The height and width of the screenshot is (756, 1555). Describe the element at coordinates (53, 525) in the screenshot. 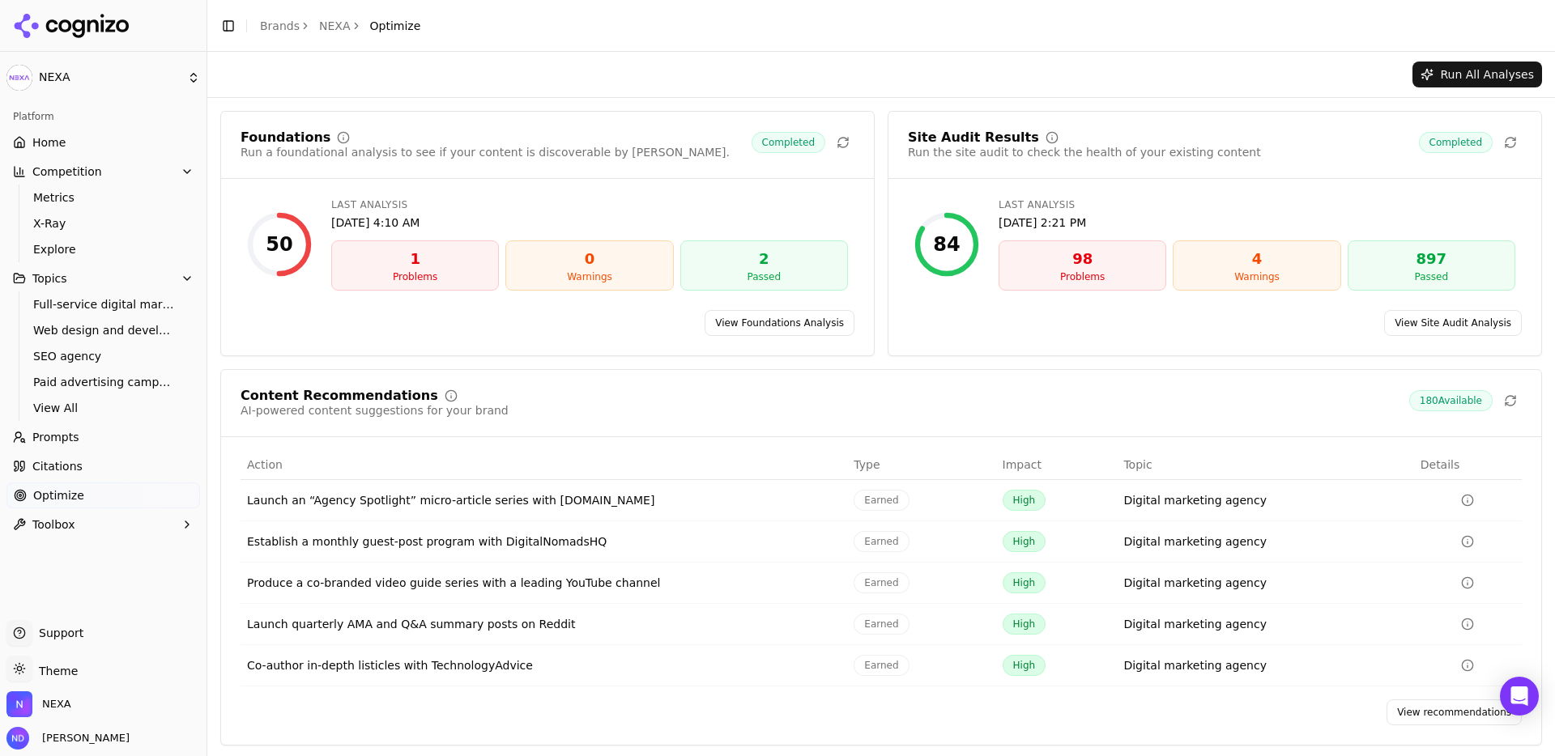

I see `span: Toolbox` at that location.